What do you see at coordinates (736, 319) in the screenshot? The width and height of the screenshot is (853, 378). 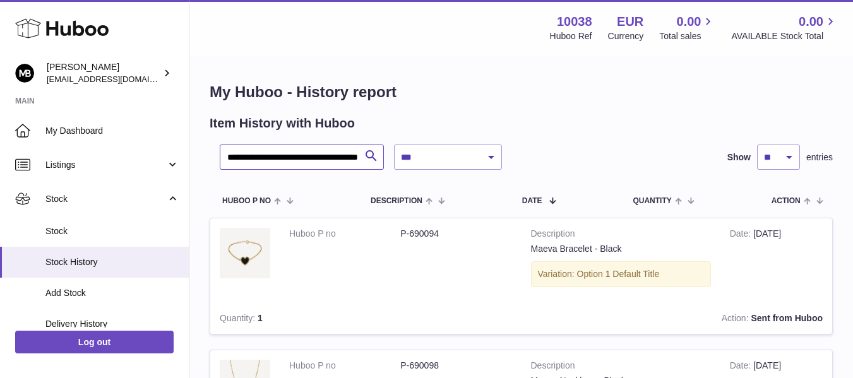 I see `strong: Action` at bounding box center [736, 319].